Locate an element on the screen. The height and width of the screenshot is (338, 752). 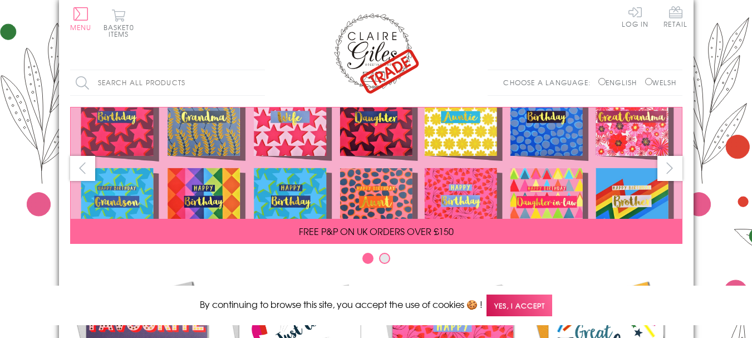
button: next is located at coordinates (670, 168).